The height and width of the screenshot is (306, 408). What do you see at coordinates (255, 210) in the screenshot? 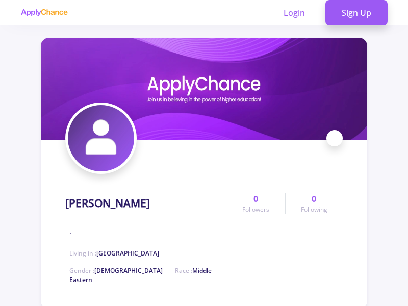
I see `span: Followers` at bounding box center [255, 210].